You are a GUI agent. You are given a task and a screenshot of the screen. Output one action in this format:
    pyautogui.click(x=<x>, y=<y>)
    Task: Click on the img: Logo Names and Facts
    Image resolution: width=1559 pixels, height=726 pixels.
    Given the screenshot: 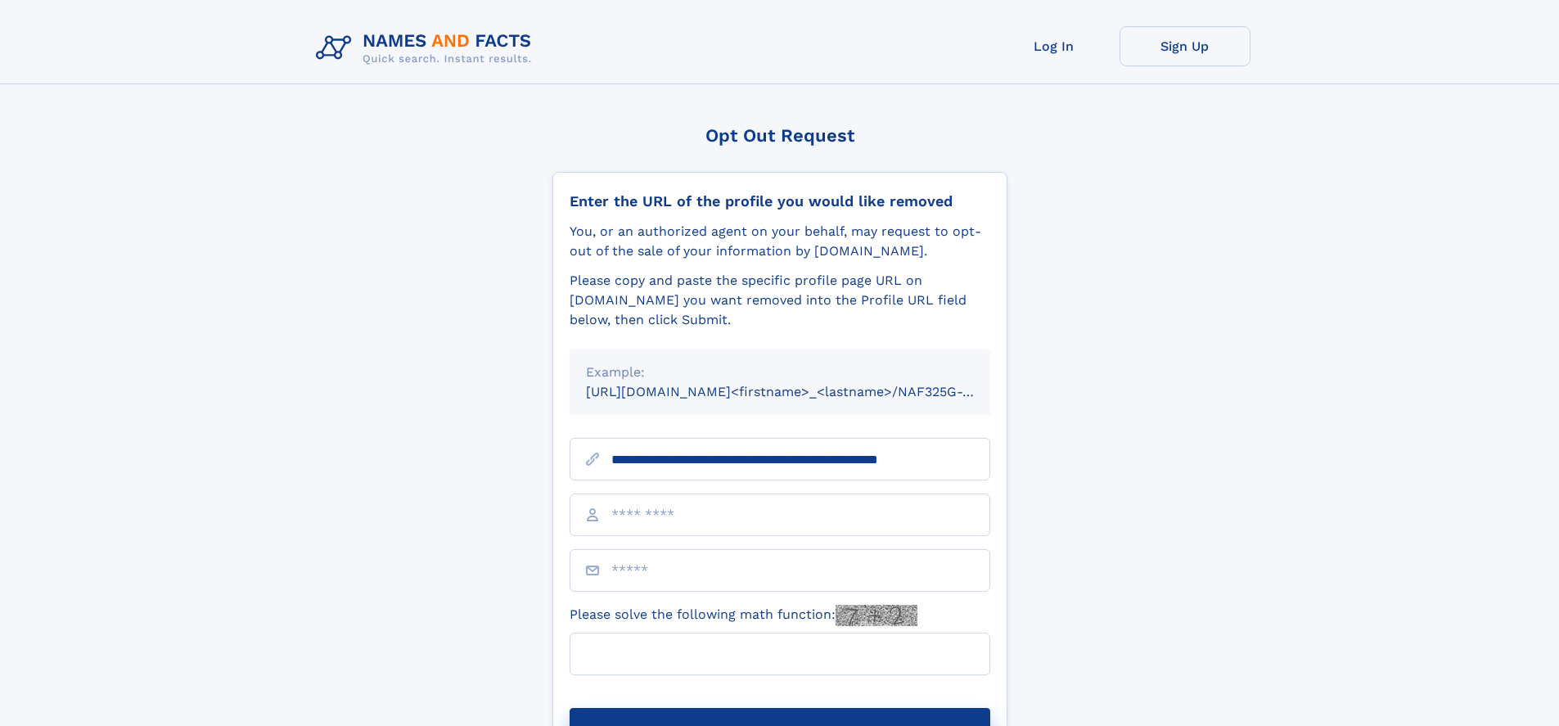 What is the action you would take?
    pyautogui.click(x=427, y=48)
    